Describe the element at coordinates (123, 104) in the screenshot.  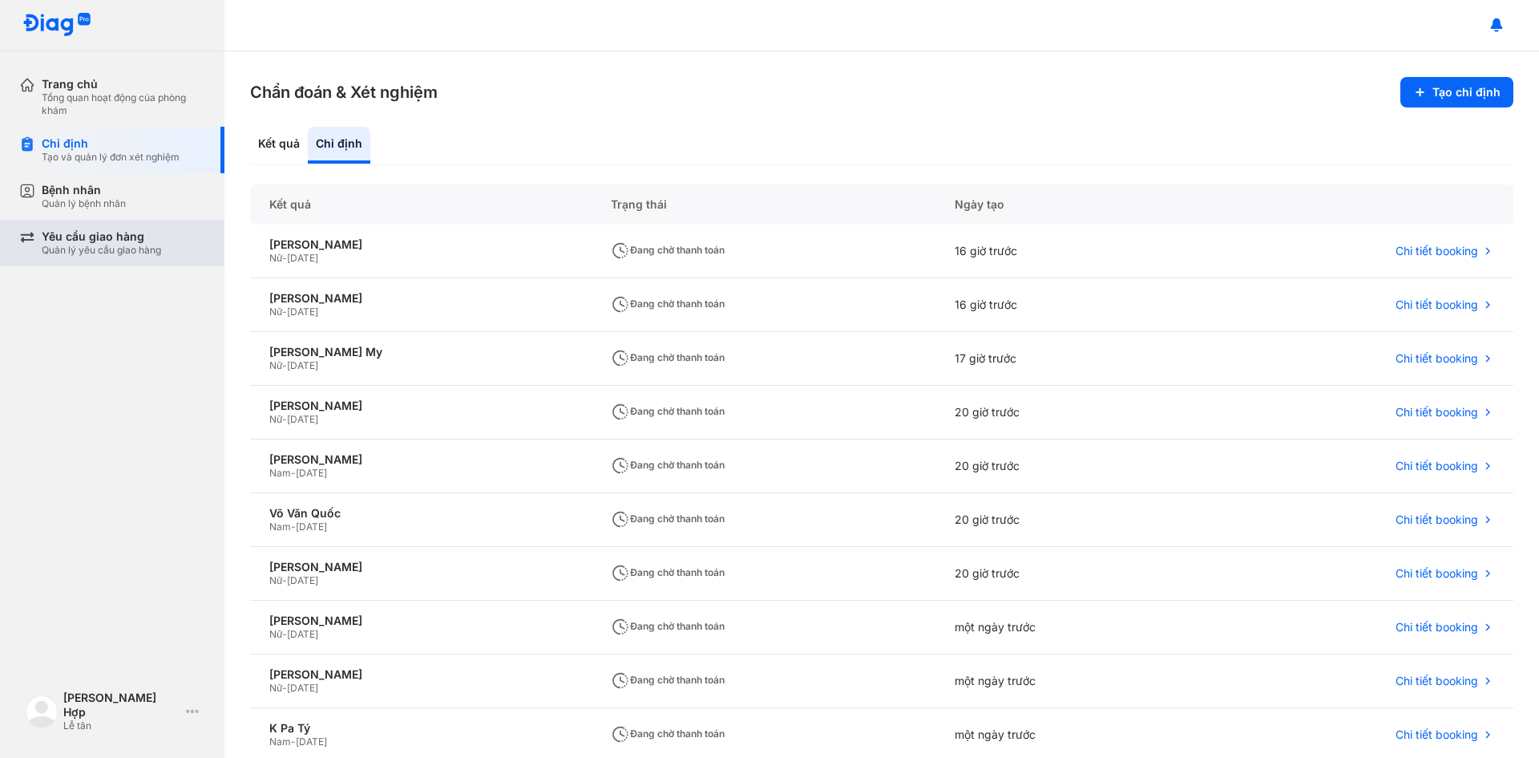
I see `div: Tổng quan hoạt động của phòng khám` at that location.